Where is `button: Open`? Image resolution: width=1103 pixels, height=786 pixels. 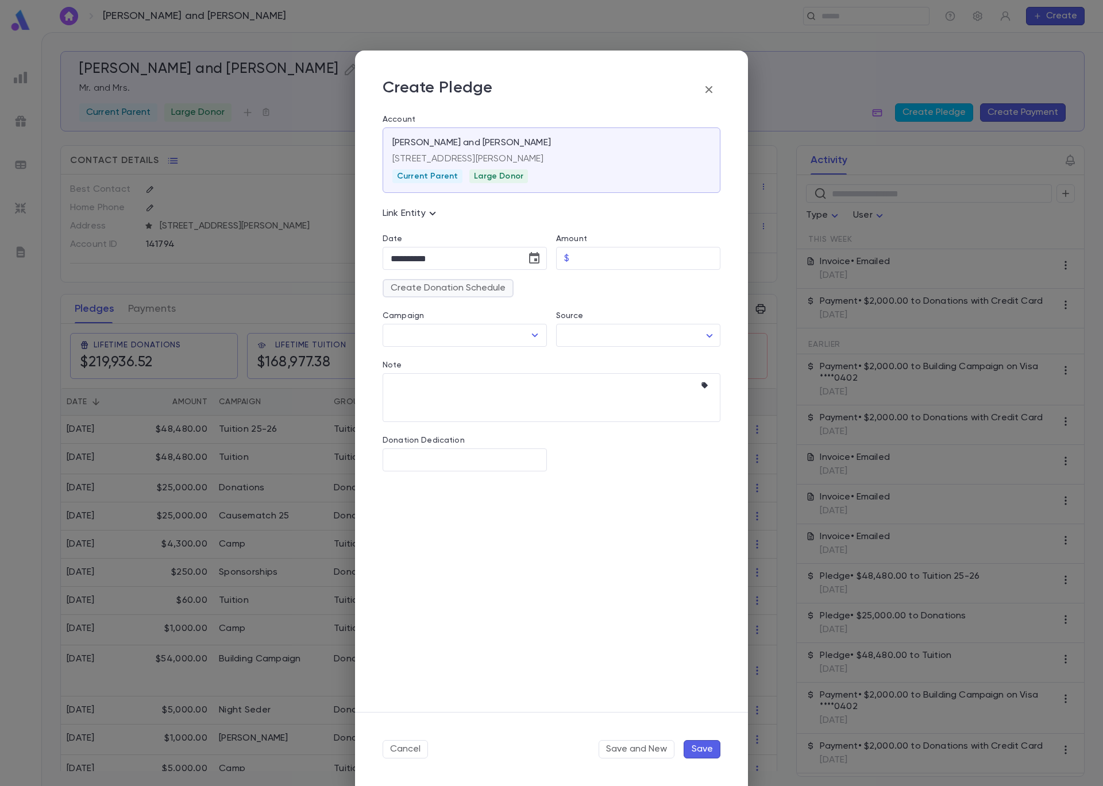
button: Open is located at coordinates (535, 335).